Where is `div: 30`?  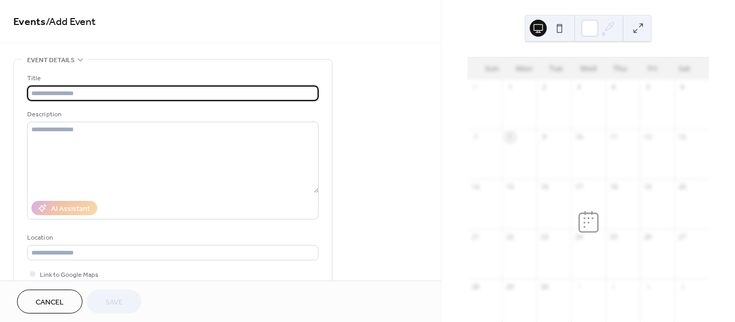
div: 30 is located at coordinates (544, 287).